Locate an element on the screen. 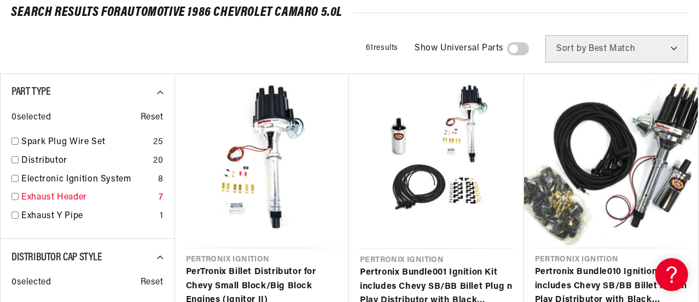  div: 8 is located at coordinates (161, 179).